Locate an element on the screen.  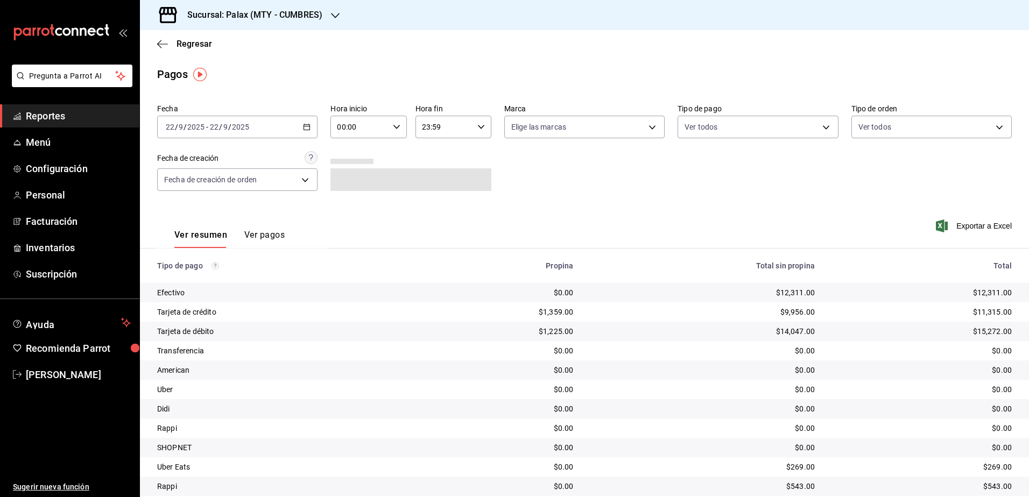
button: Pregunta a Parrot AI is located at coordinates (72, 76).